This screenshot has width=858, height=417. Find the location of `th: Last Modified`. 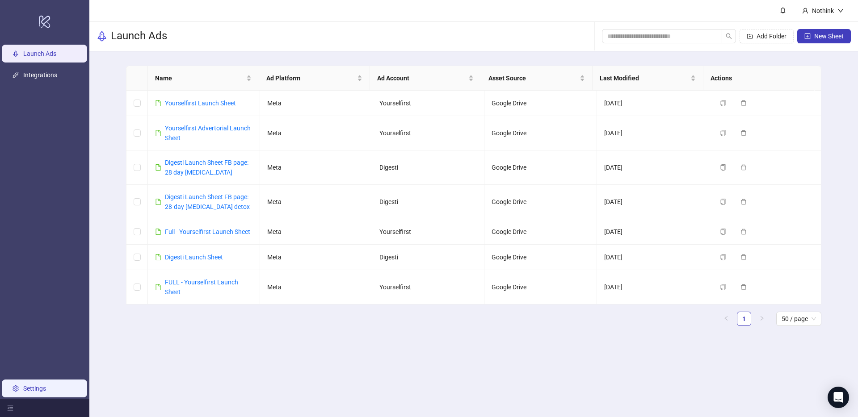

th: Last Modified is located at coordinates (648, 78).